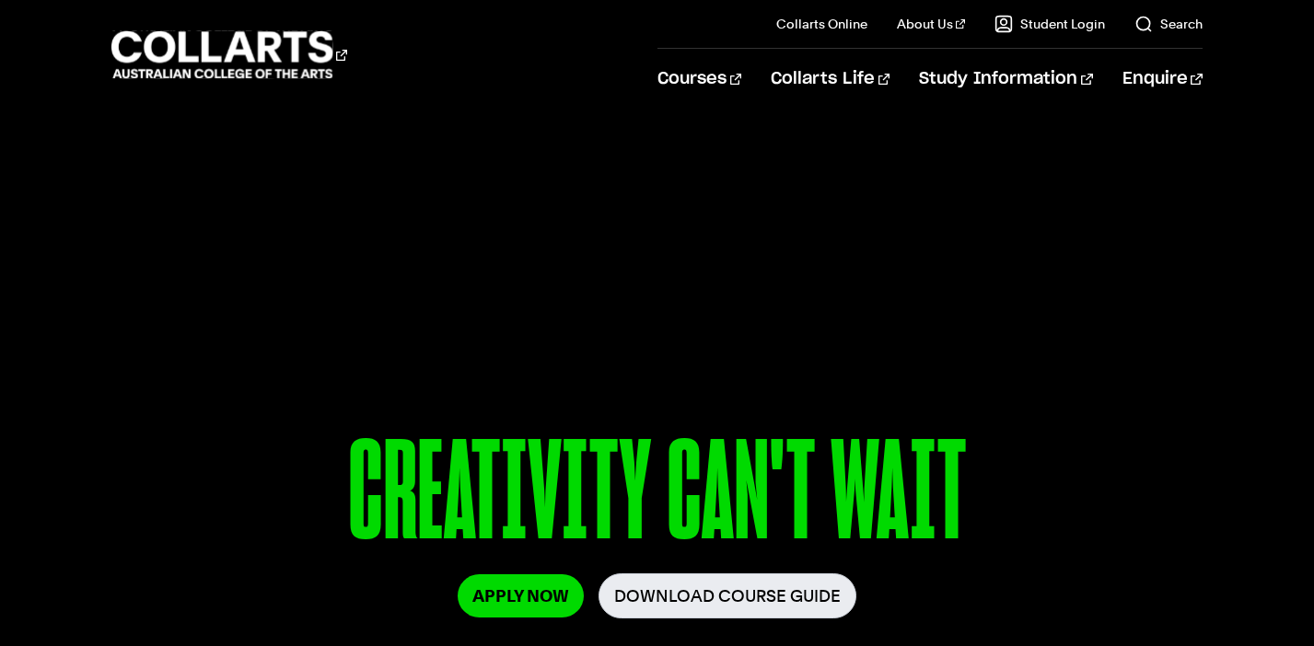  Describe the element at coordinates (829, 79) in the screenshot. I see `a: Collarts Life` at that location.